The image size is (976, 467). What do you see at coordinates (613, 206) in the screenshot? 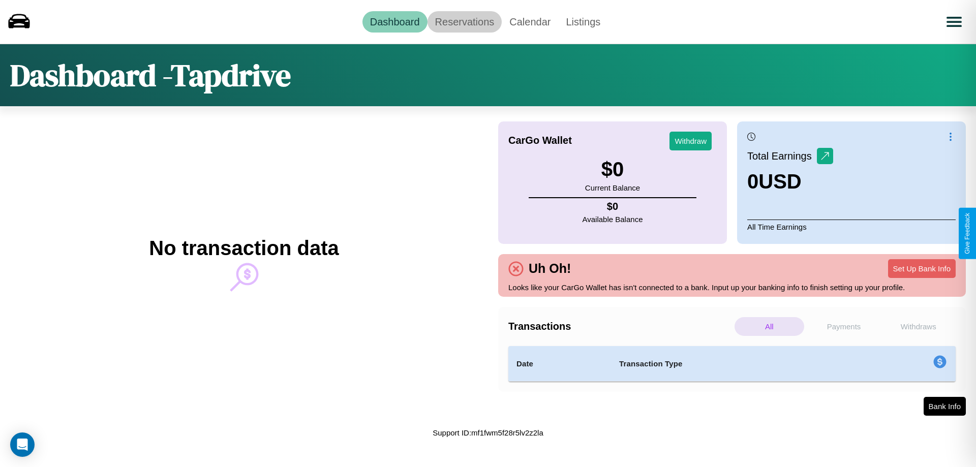
I see `h4: $ 0` at bounding box center [613, 206].